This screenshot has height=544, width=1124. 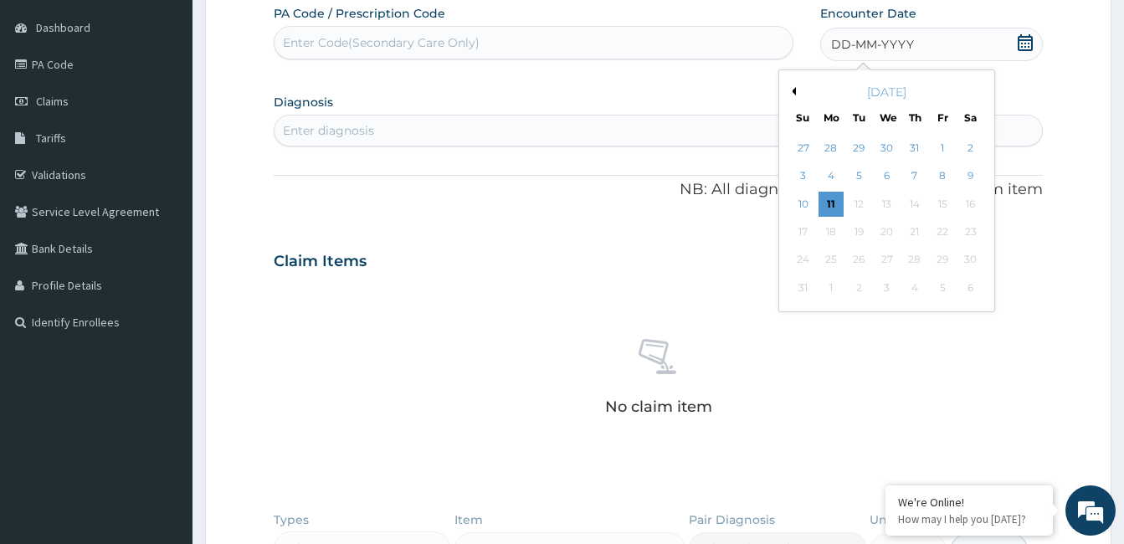 What do you see at coordinates (969, 519) in the screenshot?
I see `p: How may I help you today?` at bounding box center [969, 519].